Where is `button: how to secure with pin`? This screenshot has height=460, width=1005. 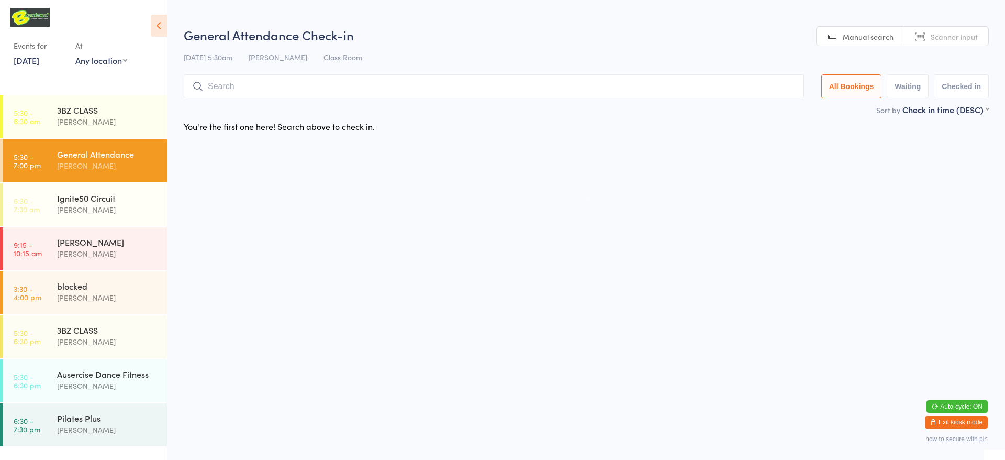 button: how to secure with pin is located at coordinates (956, 439).